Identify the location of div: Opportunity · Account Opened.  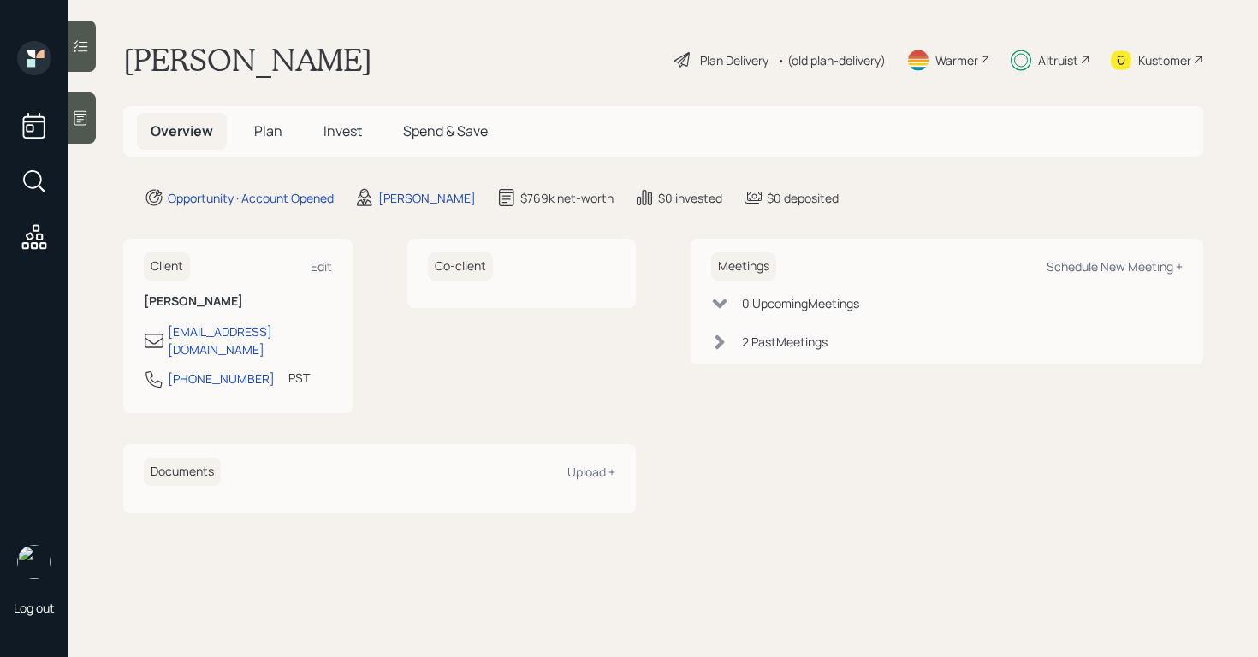
(251, 198).